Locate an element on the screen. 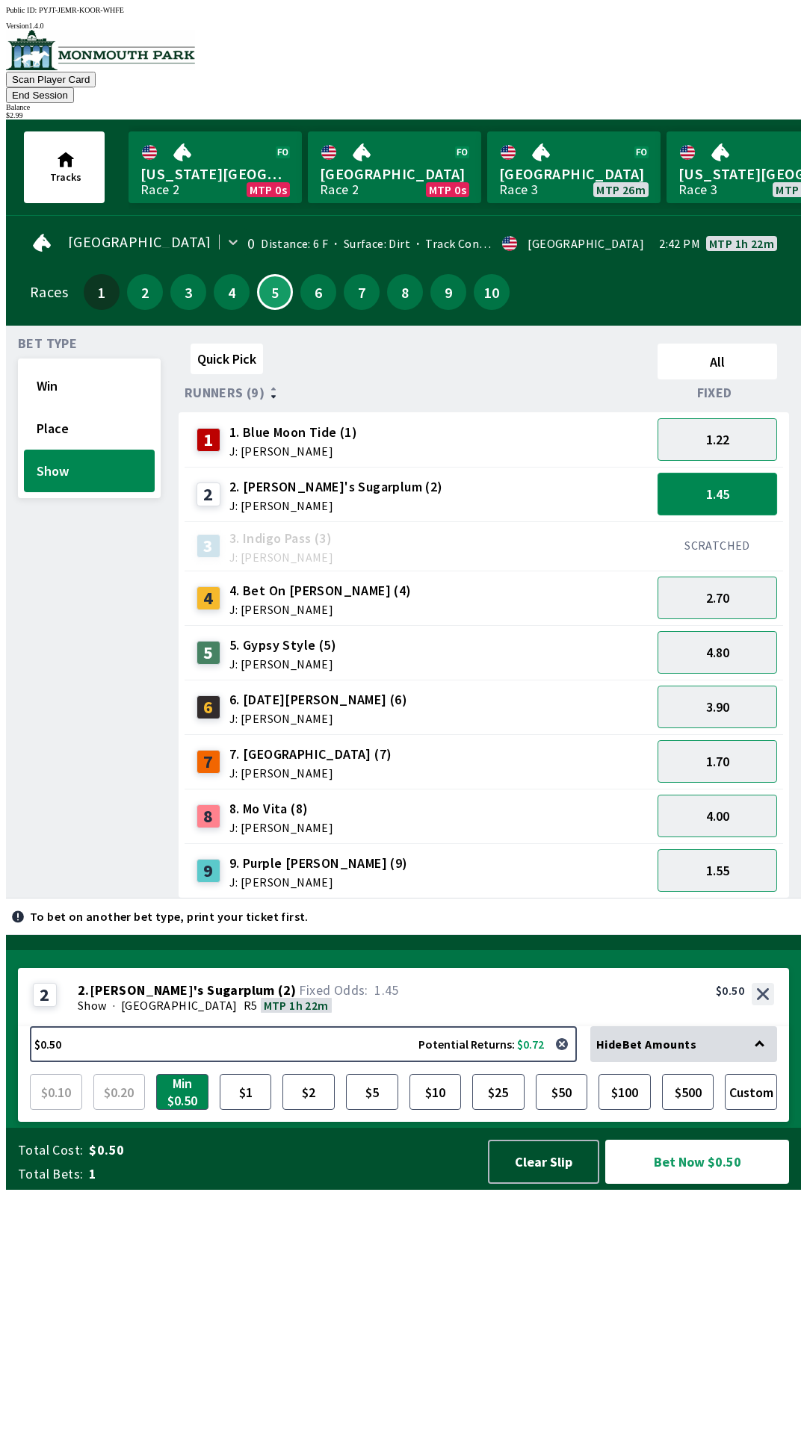  button: 2.70 is located at coordinates (717, 598).